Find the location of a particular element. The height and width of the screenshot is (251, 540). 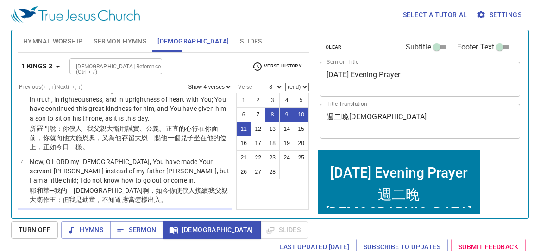

wh3678: 上，正如今日 is located at coordinates (59, 147).